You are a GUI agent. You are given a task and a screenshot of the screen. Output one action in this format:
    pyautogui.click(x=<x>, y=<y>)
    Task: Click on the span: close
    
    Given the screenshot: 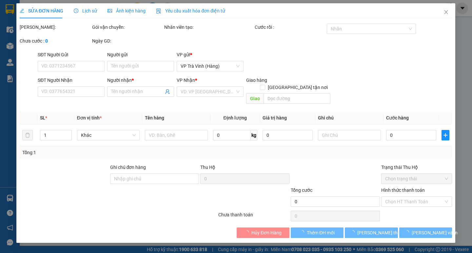 What is the action you would take?
    pyautogui.click(x=446, y=12)
    